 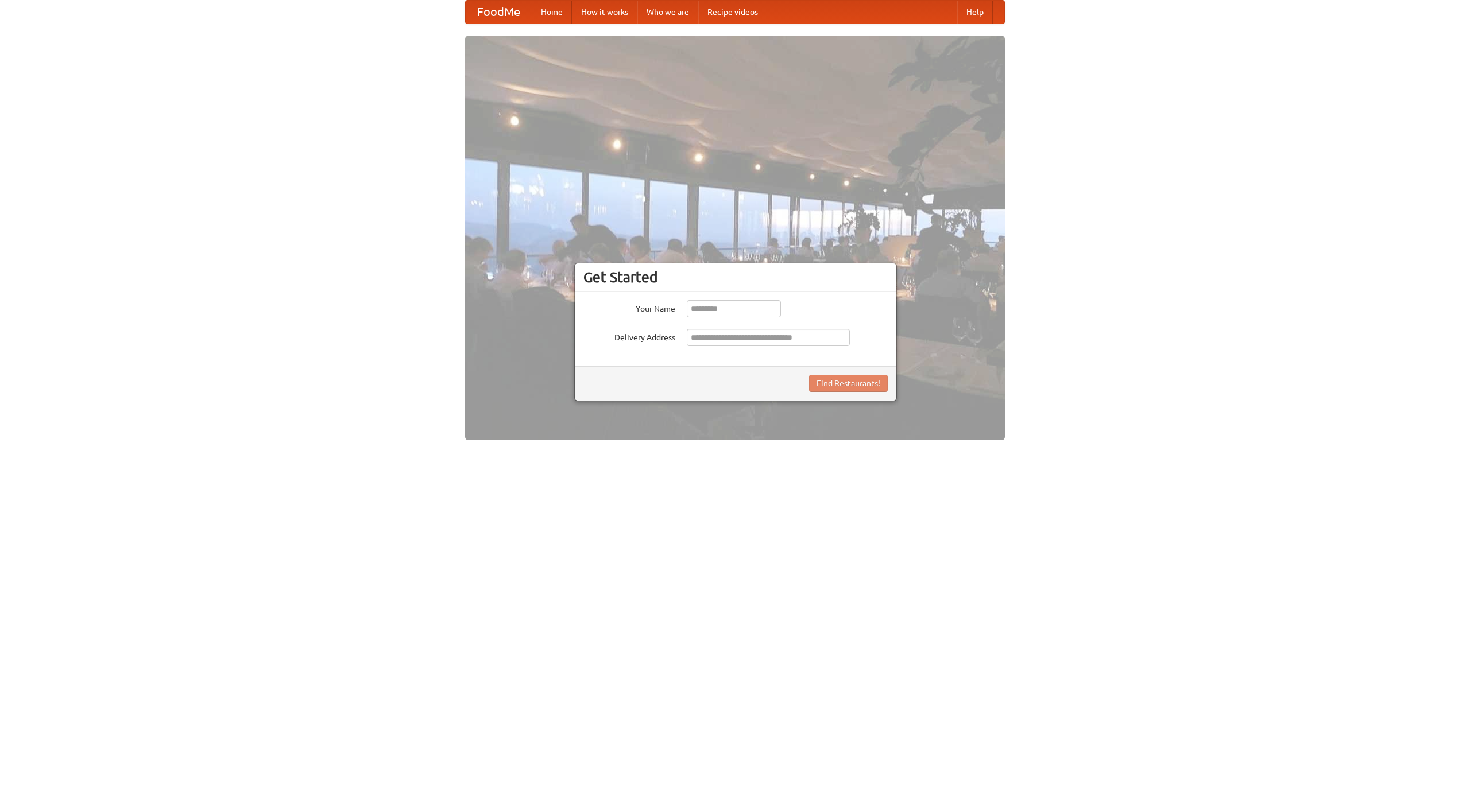 I want to click on a: Who we are, so click(x=667, y=12).